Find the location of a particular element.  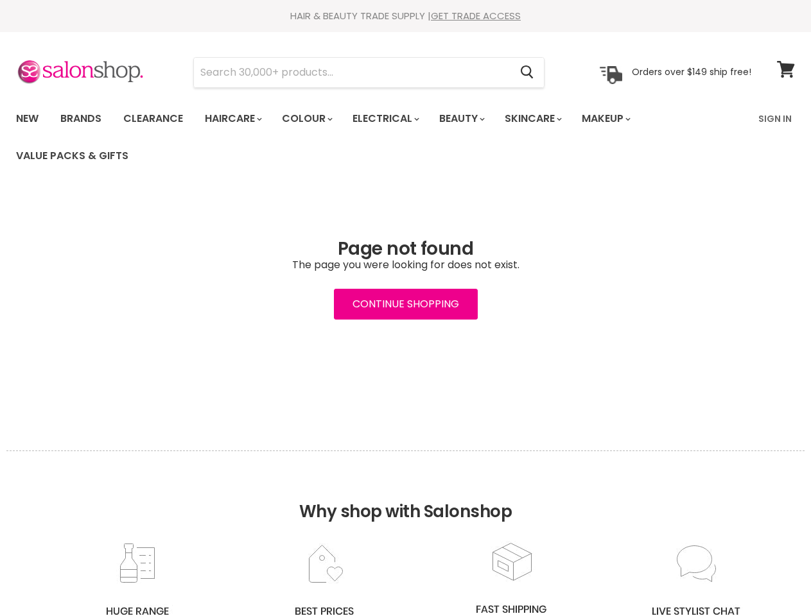

a: Haircare is located at coordinates (232, 119).